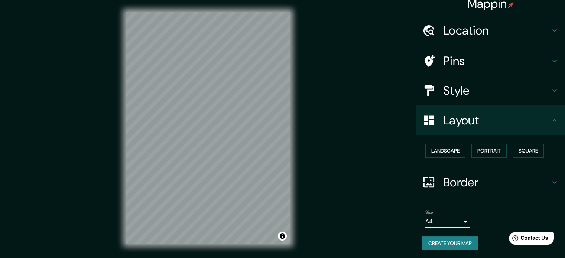 The height and width of the screenshot is (258, 565). Describe the element at coordinates (447, 222) in the screenshot. I see `div: A4` at that location.